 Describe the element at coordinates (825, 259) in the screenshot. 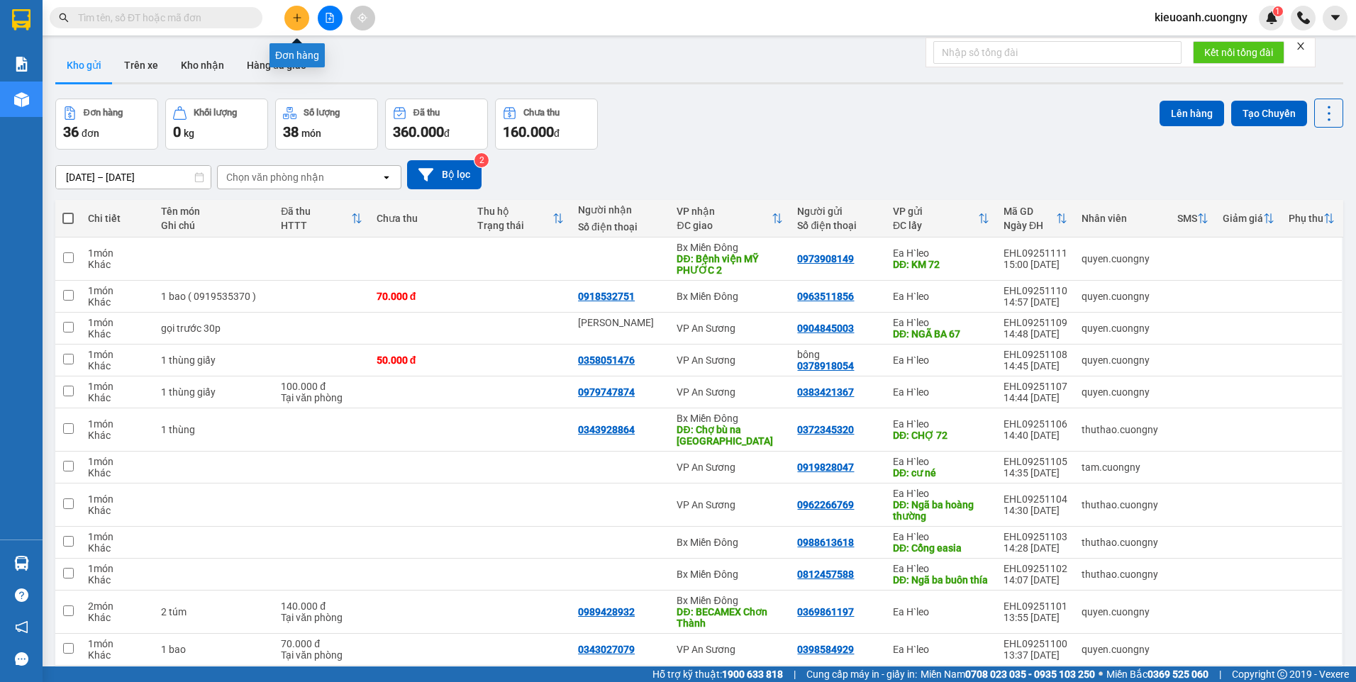

I see `div: 0973908149` at that location.